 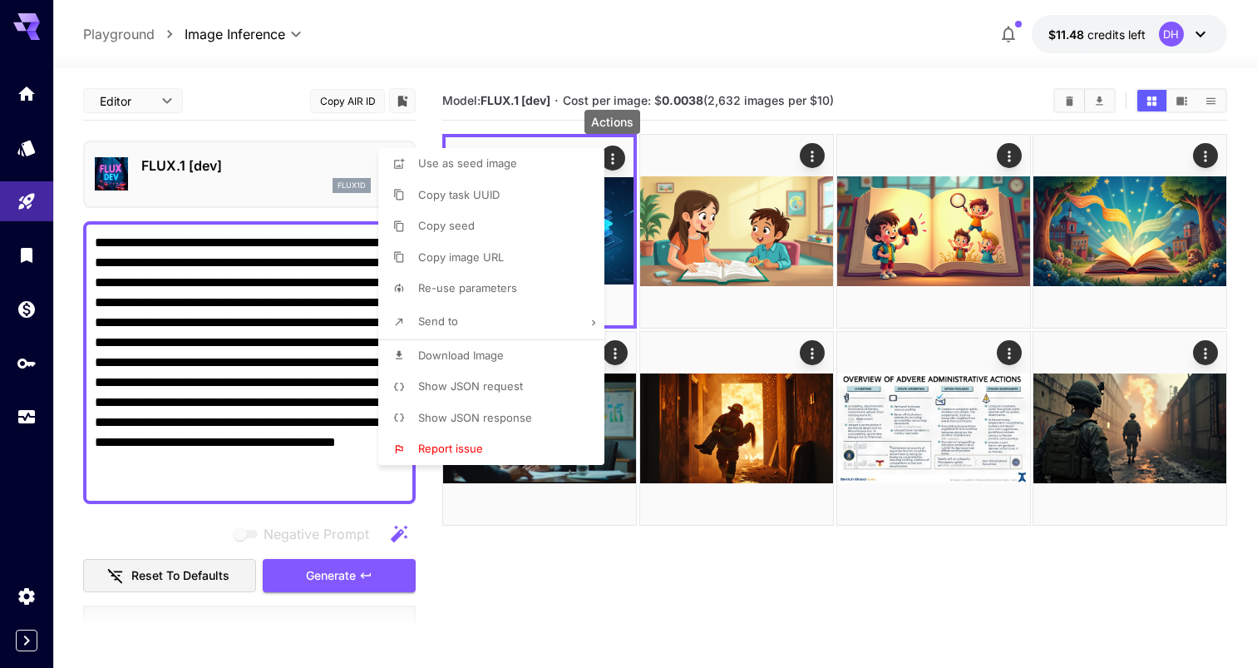 What do you see at coordinates (612, 121) in the screenshot?
I see `div: Actions` at bounding box center [612, 121].